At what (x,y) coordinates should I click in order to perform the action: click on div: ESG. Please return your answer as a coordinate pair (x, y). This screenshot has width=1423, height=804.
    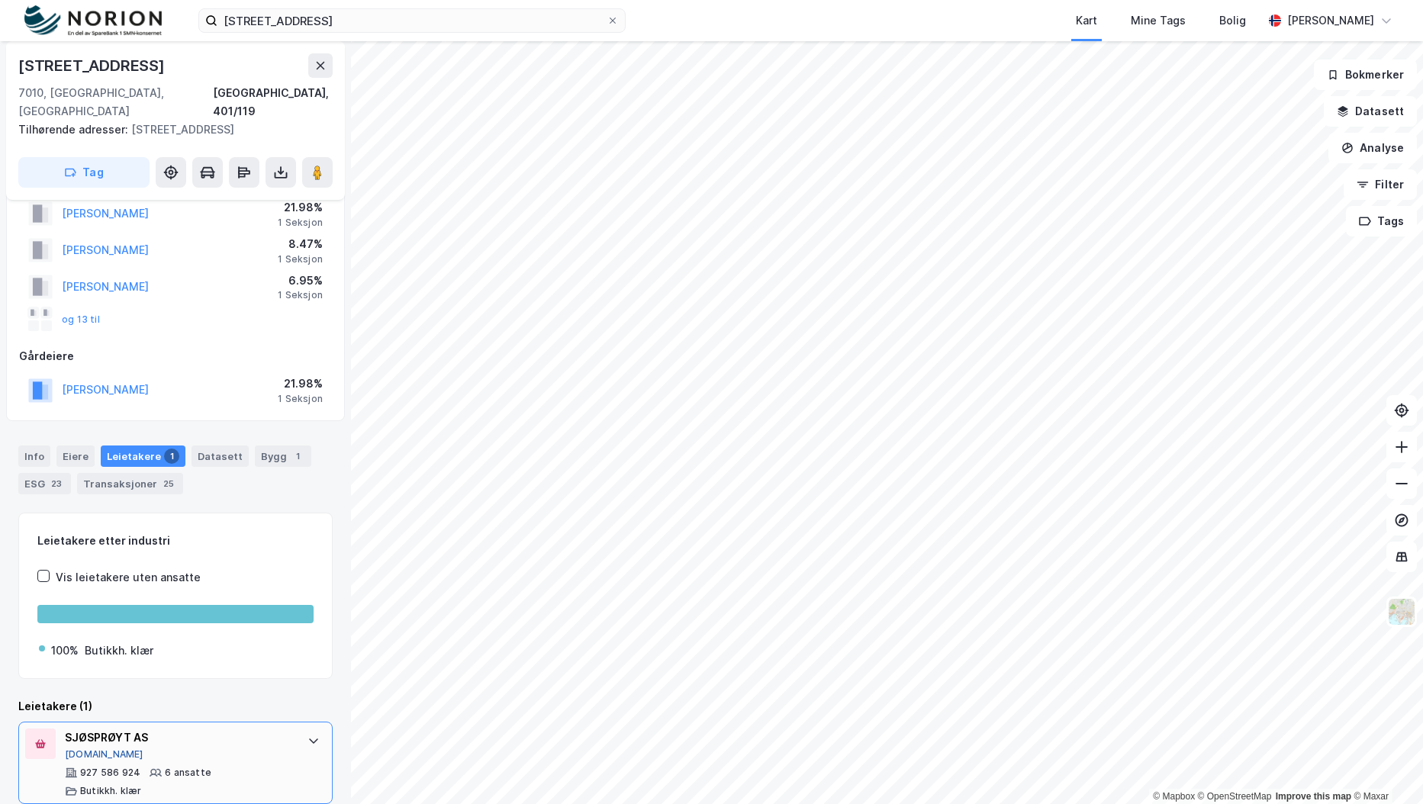
    Looking at the image, I should click on (44, 484).